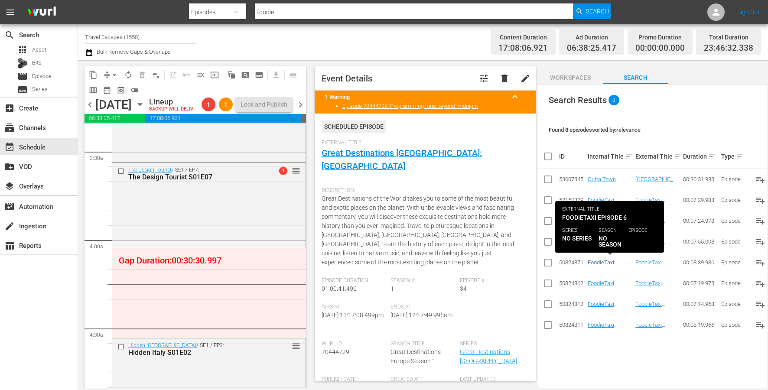 The width and height of the screenshot is (768, 390). I want to click on span: Great Destinations Europe Season 1, so click(416, 356).